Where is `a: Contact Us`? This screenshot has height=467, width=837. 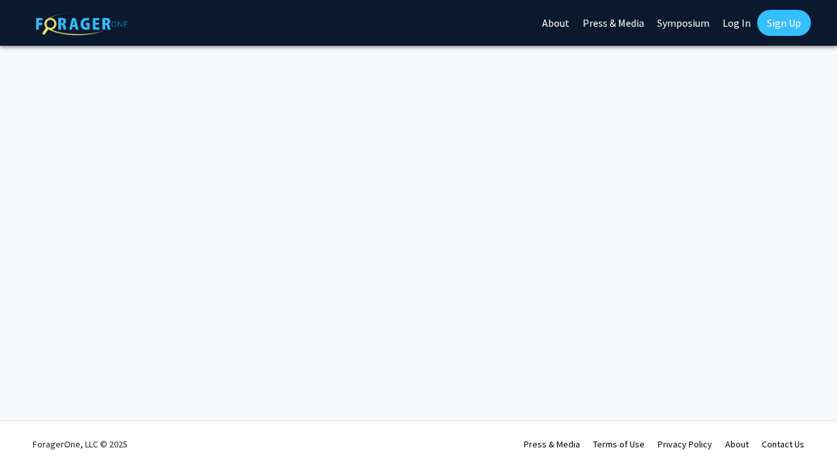
a: Contact Us is located at coordinates (783, 445).